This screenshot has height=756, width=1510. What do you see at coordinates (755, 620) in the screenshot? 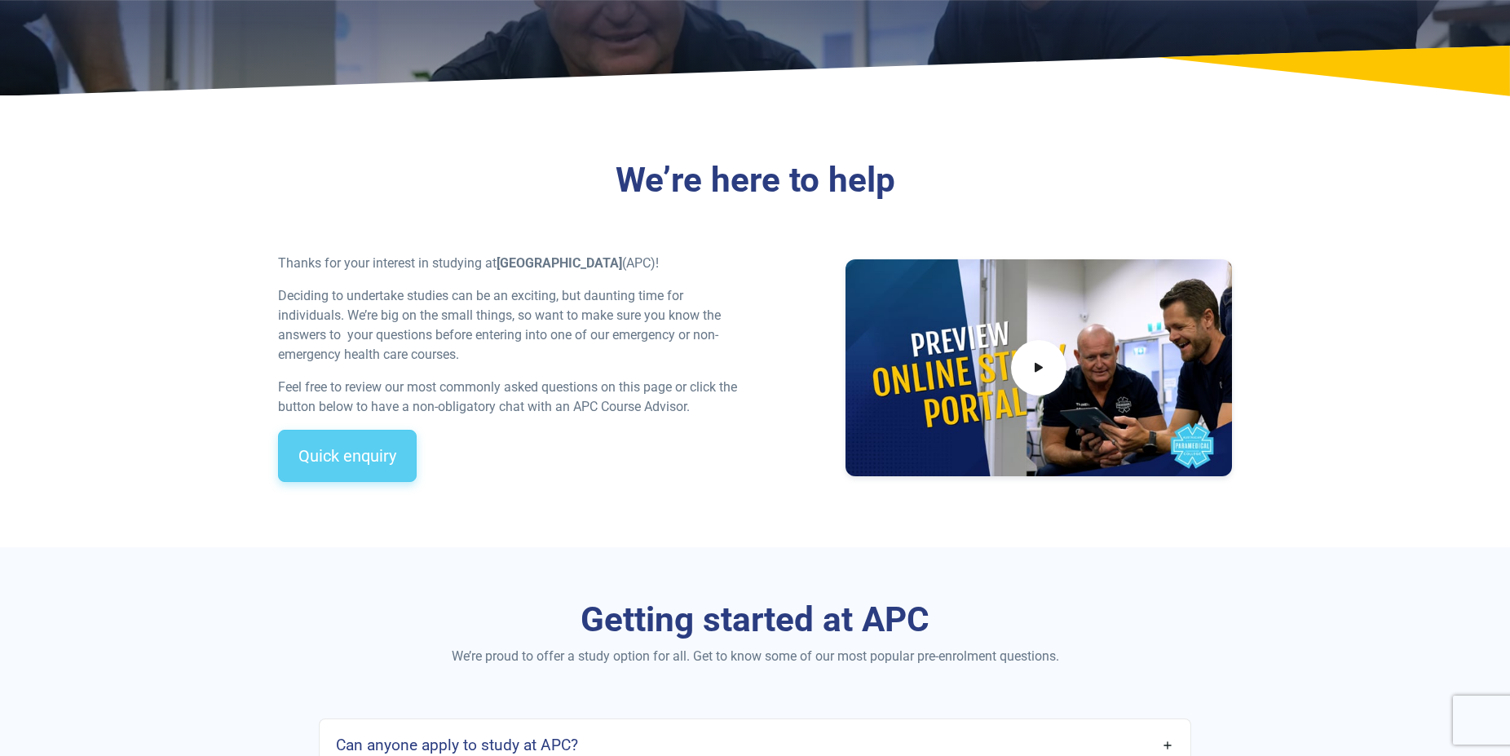
I see `h3: Getting started at APC` at bounding box center [755, 620].